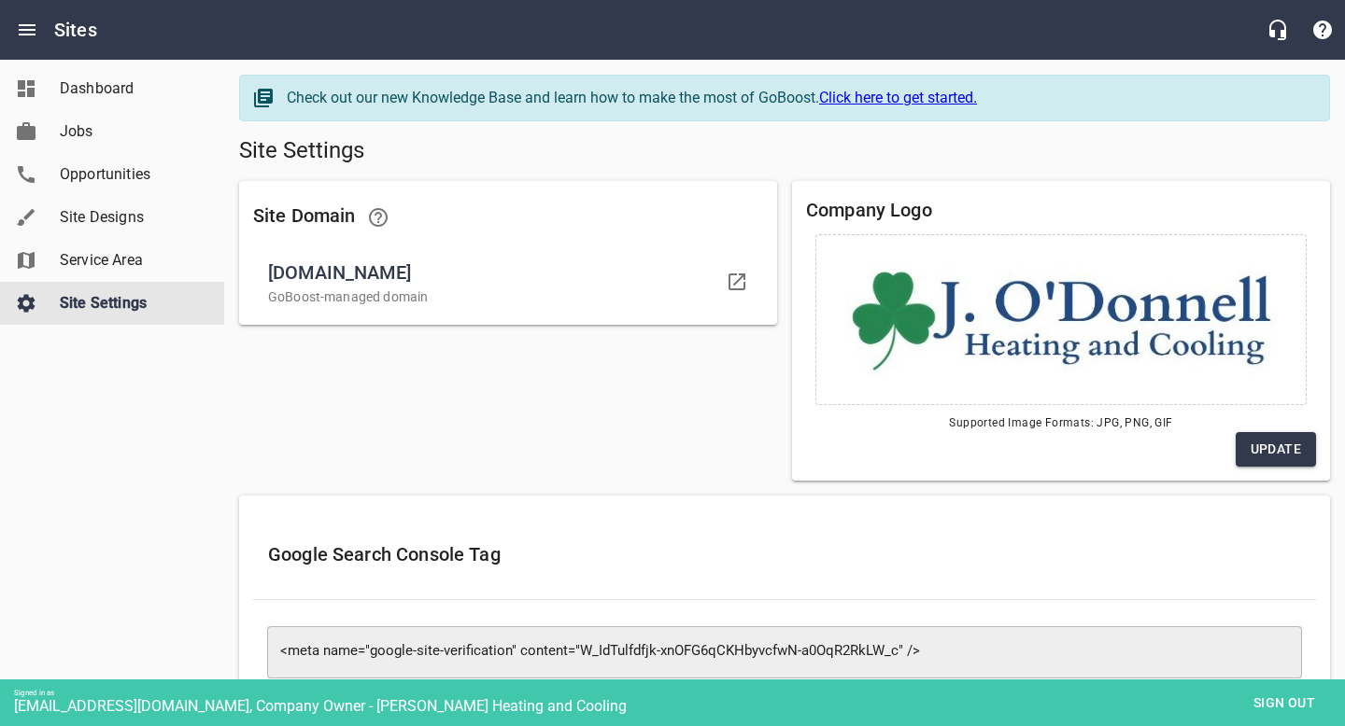  Describe the element at coordinates (1061, 424) in the screenshot. I see `span: Supported Image Formats: JPG, PNG, GIF` at that location.